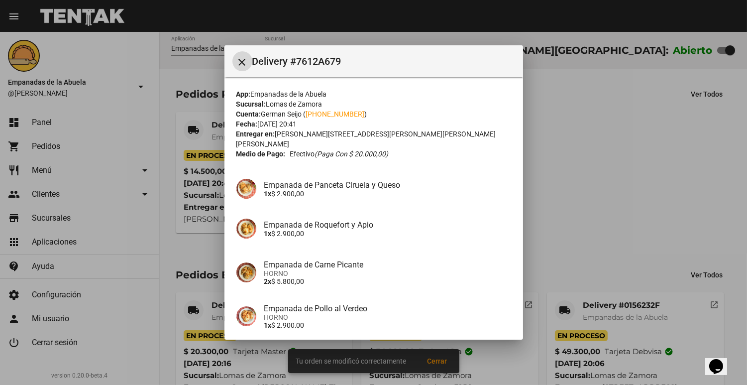  I want to click on span: Delivery #7612A679, so click(384, 61).